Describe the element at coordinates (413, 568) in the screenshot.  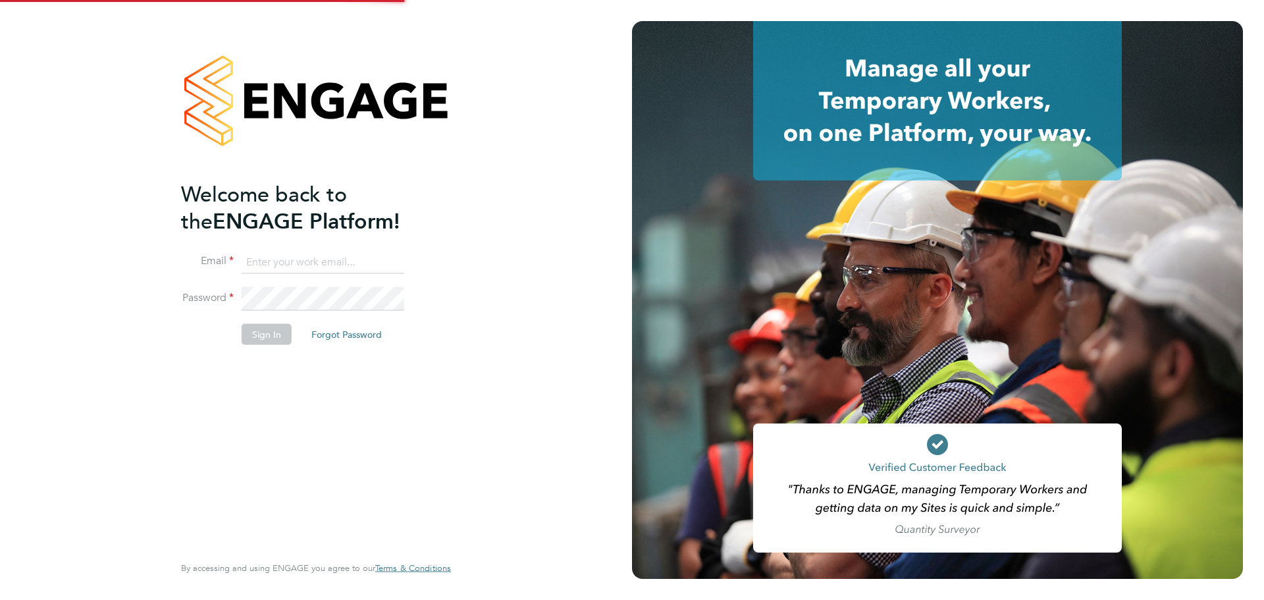
I see `a: Terms & Conditions` at that location.